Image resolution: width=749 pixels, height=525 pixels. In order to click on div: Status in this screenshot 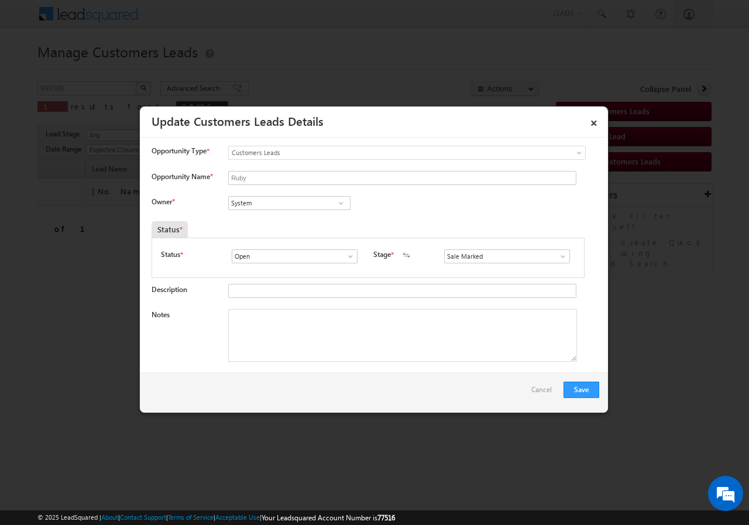, I will do `click(170, 229)`.